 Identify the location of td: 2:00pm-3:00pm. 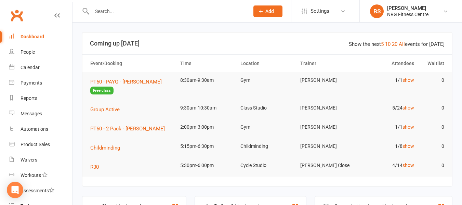
(207, 127).